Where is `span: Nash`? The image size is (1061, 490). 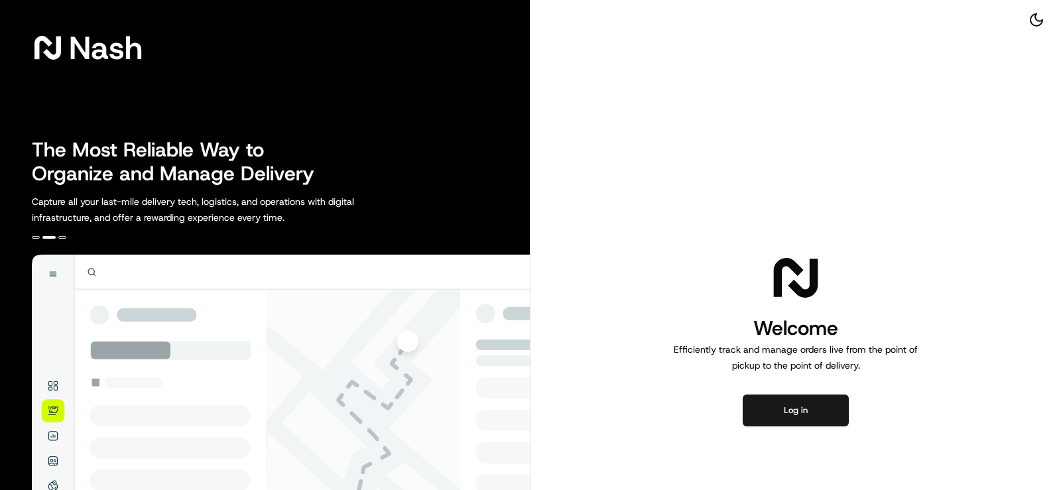 span: Nash is located at coordinates (105, 48).